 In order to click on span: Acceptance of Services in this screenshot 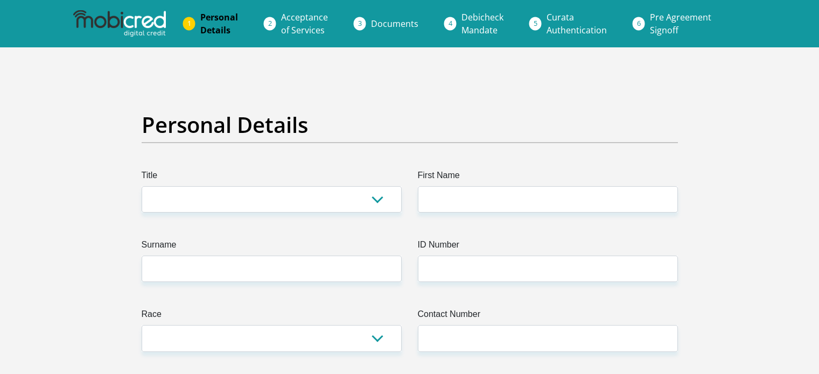, I will do `click(304, 24)`.